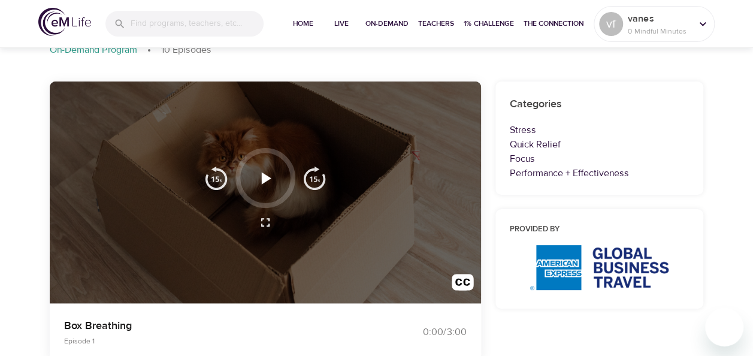 The image size is (753, 356). Describe the element at coordinates (303, 23) in the screenshot. I see `span: Home` at that location.